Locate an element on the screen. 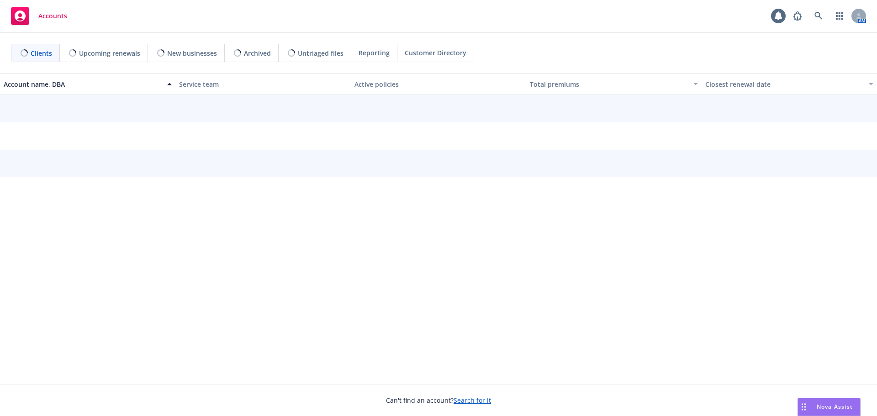 The image size is (877, 416). button: Nova Assist is located at coordinates (829, 407).